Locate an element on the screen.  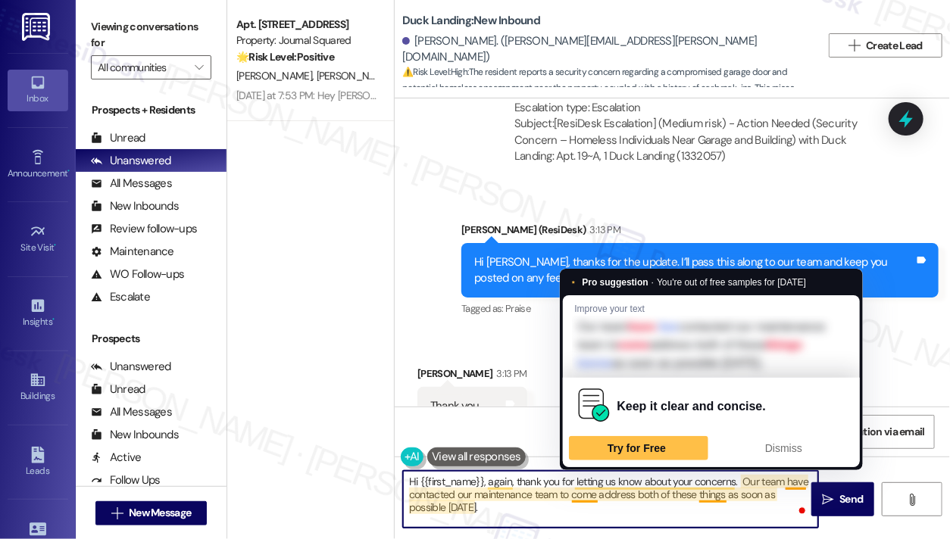
div: Maintenance is located at coordinates (133, 251).